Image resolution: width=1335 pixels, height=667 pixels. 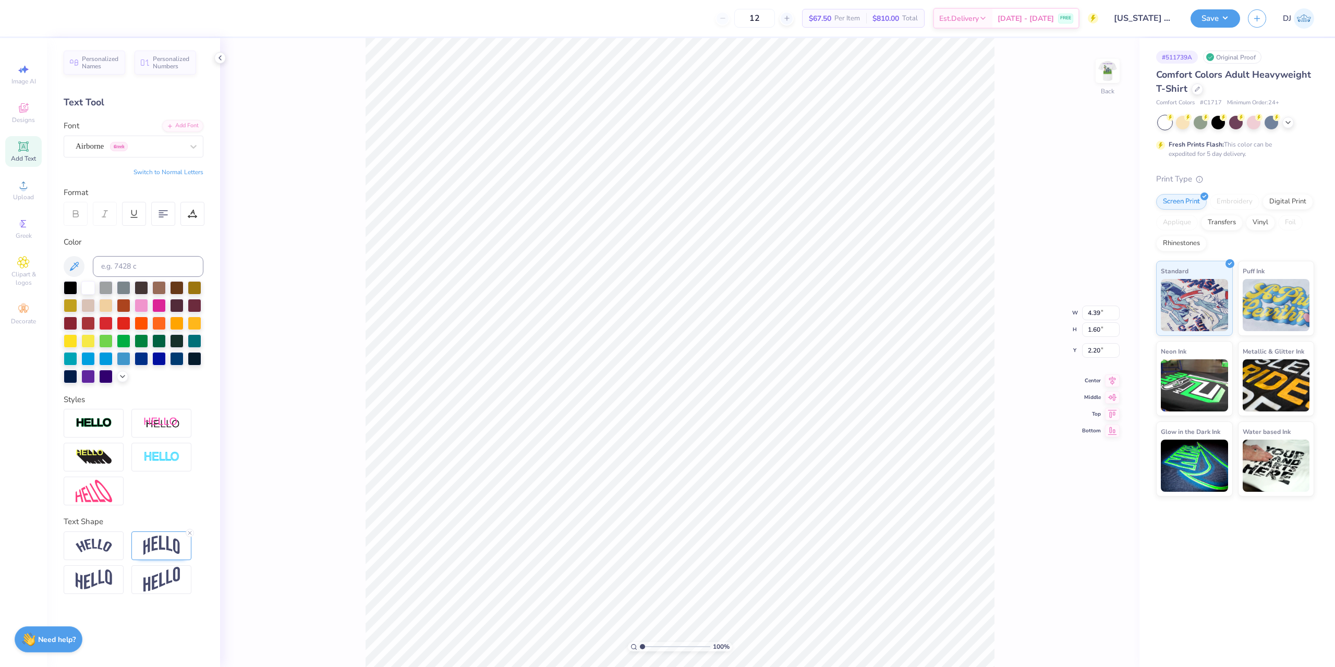 What do you see at coordinates (1273, 351) in the screenshot?
I see `span: Metallic & Glitter Ink` at bounding box center [1273, 351].